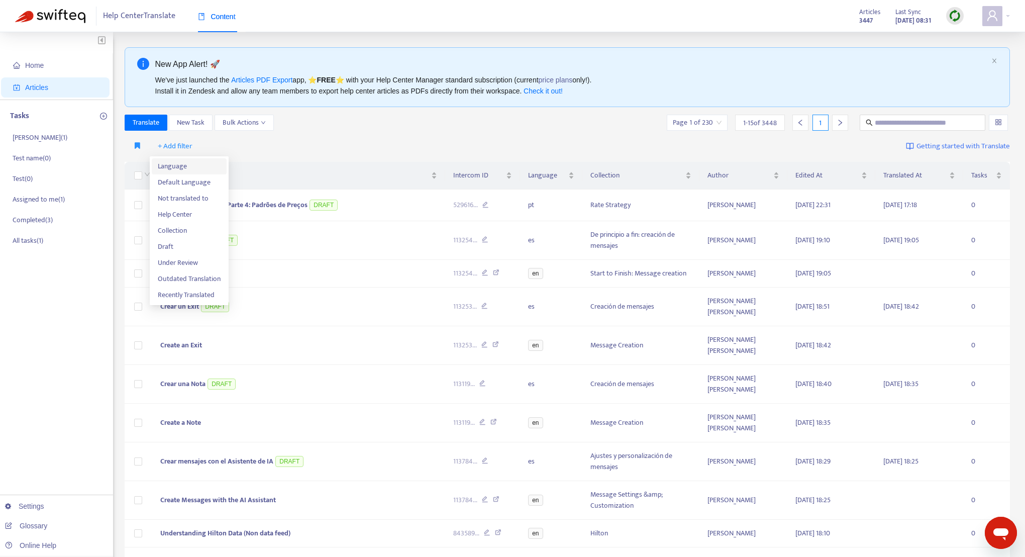  I want to click on span: DRAFT, so click(222, 384).